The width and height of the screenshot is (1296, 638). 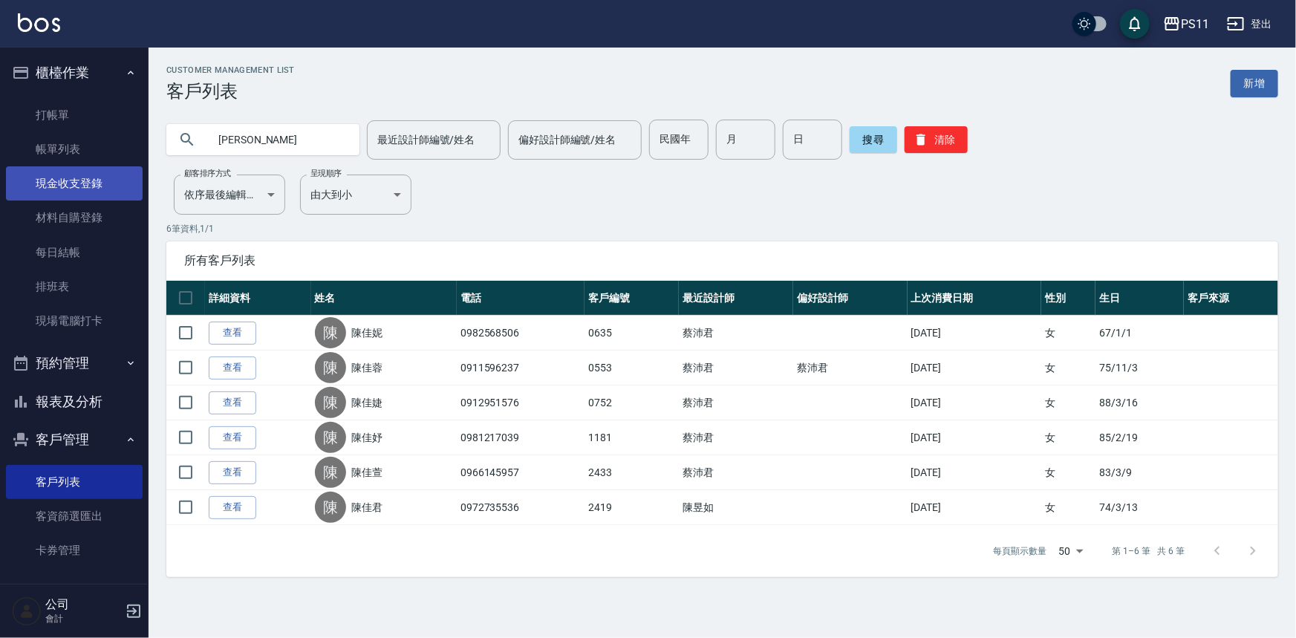 What do you see at coordinates (1195, 24) in the screenshot?
I see `div: PS11` at bounding box center [1195, 24].